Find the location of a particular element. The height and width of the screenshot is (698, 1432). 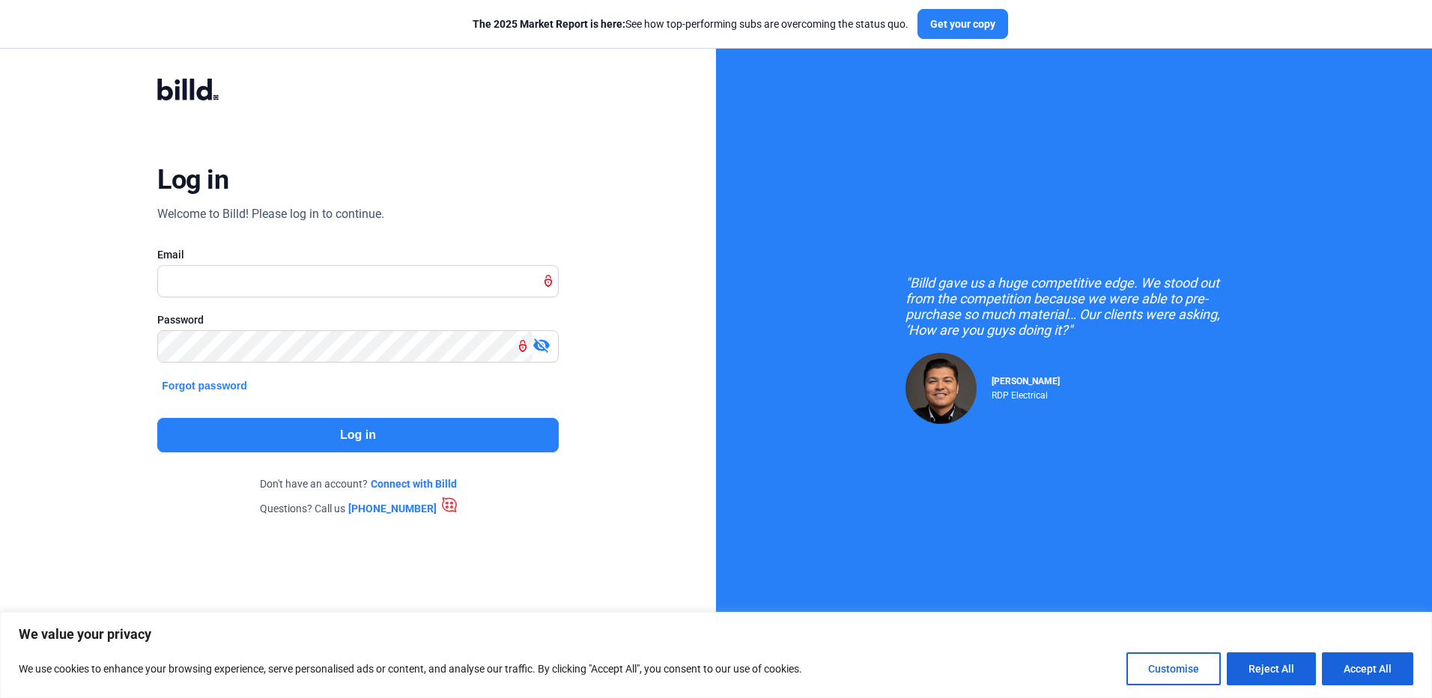

button: Log in is located at coordinates (357, 435).